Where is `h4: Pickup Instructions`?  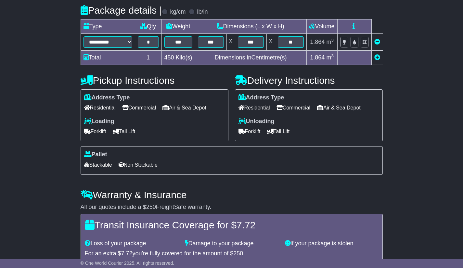 h4: Pickup Instructions is located at coordinates (154, 80).